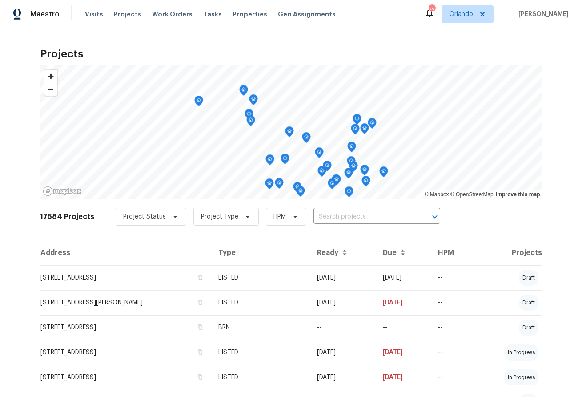  I want to click on span: Project Type, so click(220, 217).